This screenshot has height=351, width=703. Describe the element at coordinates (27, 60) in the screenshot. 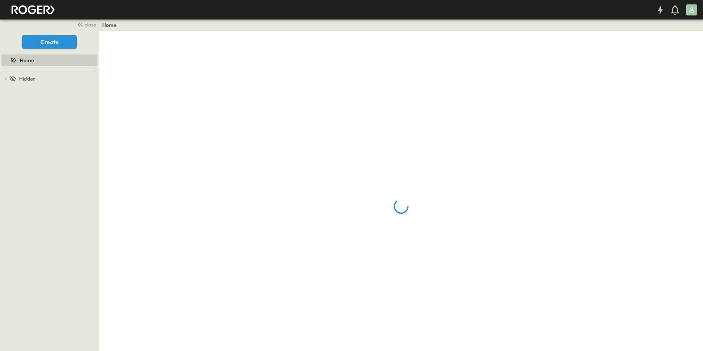

I see `span: Home` at that location.